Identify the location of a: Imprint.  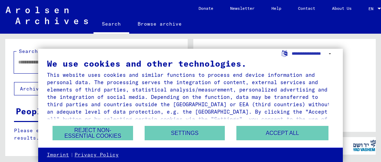
(58, 155).